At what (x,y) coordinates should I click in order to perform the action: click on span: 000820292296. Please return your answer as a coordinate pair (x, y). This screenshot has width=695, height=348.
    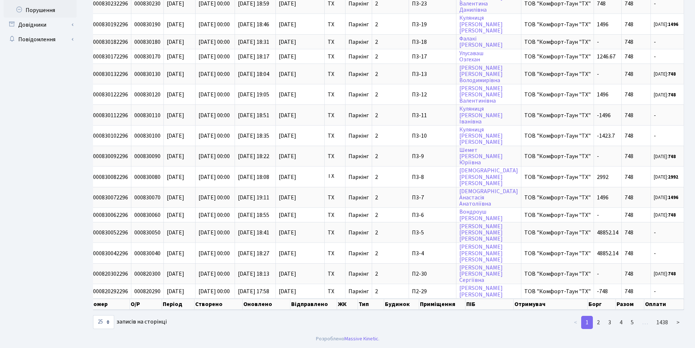
    Looking at the image, I should click on (111, 291).